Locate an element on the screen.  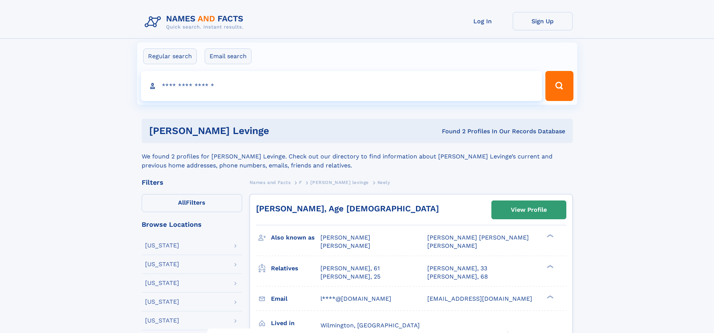
a: Log In is located at coordinates (483, 21).